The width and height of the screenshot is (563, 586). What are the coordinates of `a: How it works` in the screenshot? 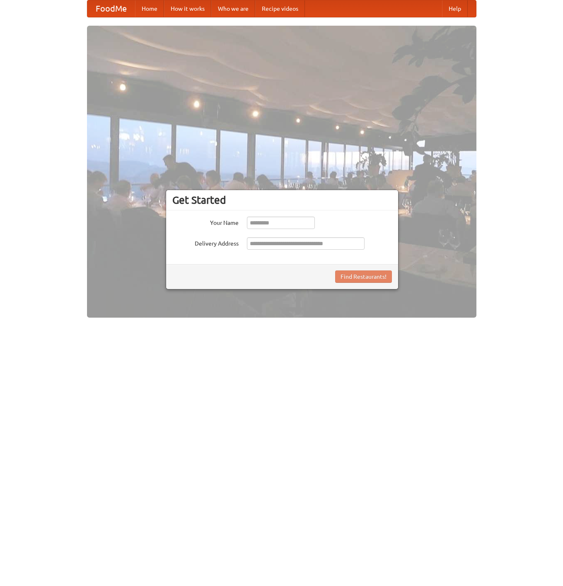 It's located at (188, 9).